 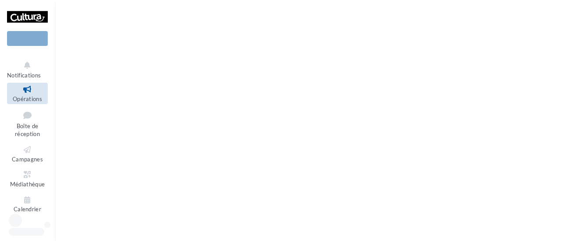 I want to click on a: Calendrier, so click(x=27, y=204).